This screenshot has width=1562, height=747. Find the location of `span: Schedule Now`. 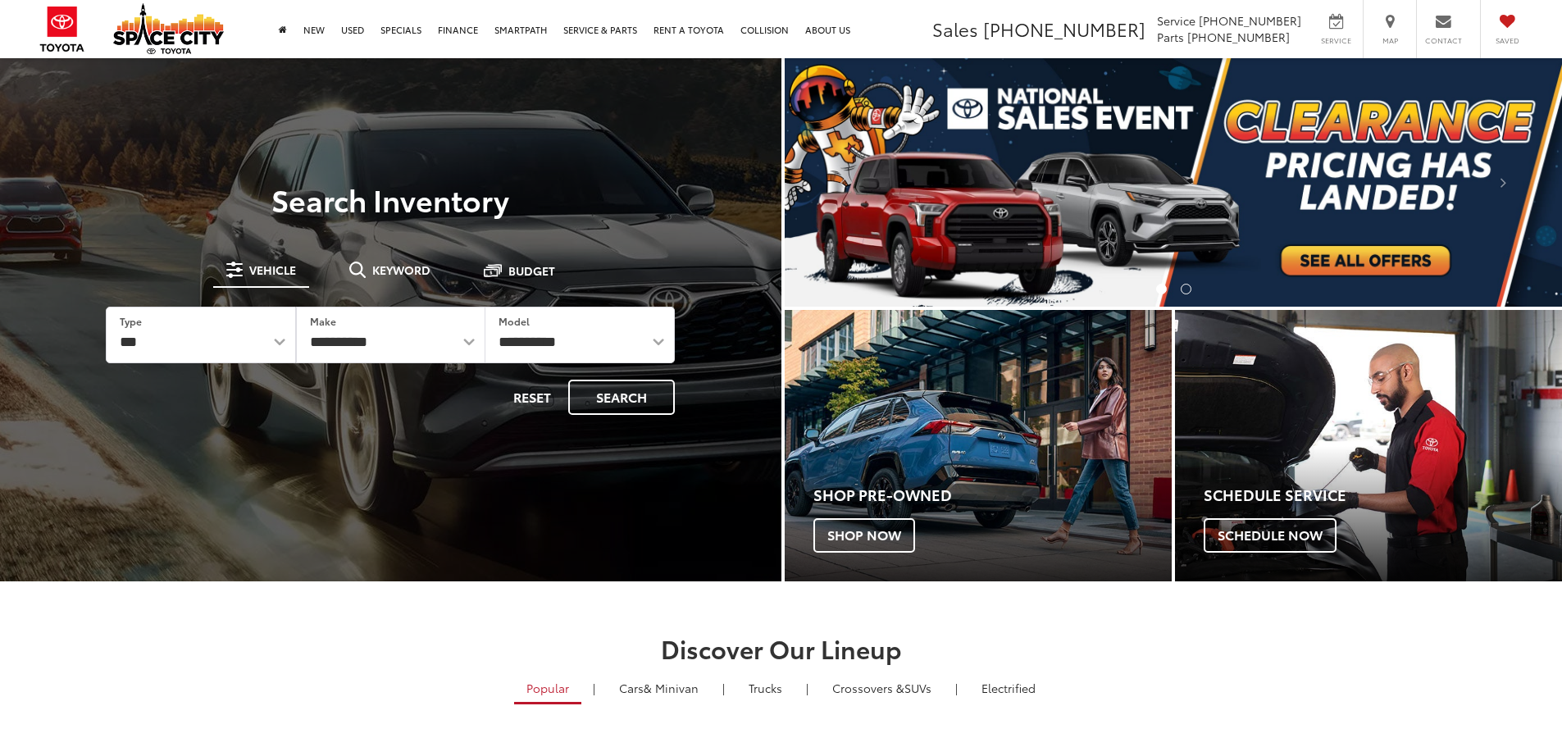

span: Schedule Now is located at coordinates (1270, 535).